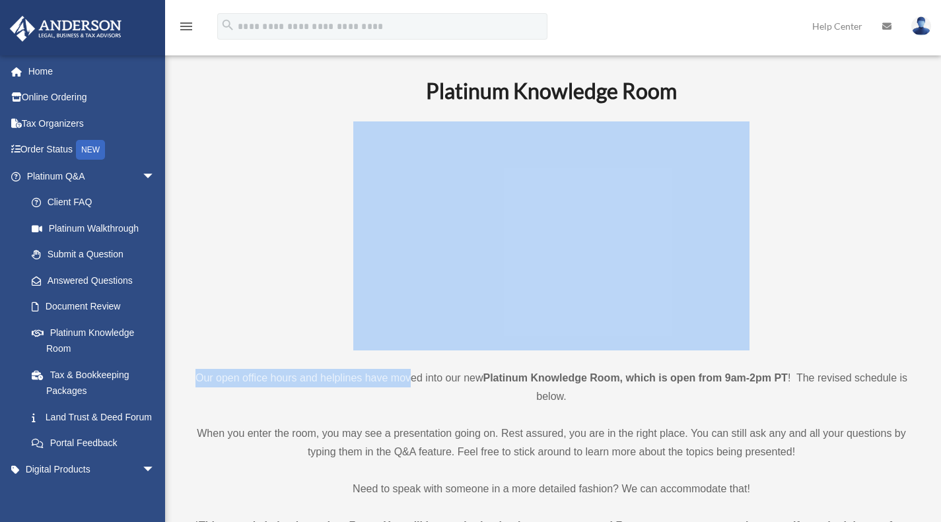  What do you see at coordinates (65, 28) in the screenshot?
I see `img: Anderson Advisors Platinum Portal` at bounding box center [65, 28].